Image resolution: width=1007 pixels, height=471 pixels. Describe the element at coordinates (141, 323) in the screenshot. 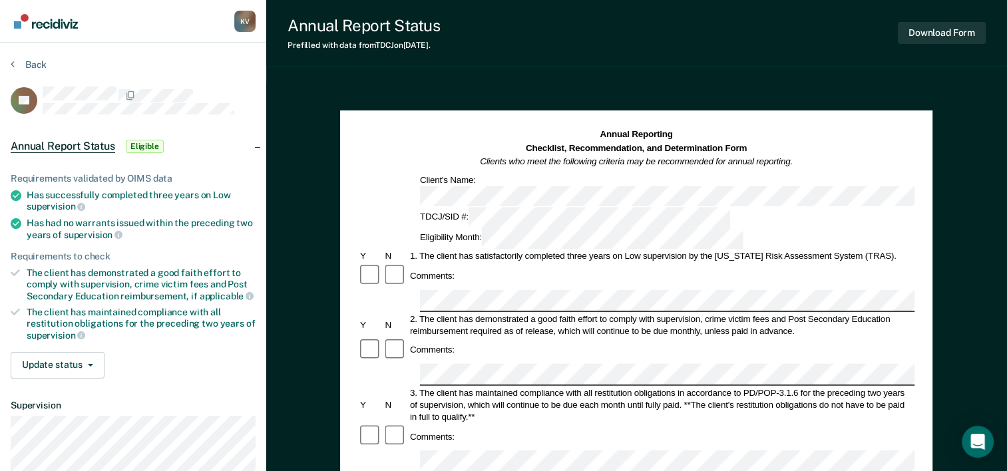

I see `div: The client has maintained compliance with all restitution obligations for the preceding two years of` at that location.